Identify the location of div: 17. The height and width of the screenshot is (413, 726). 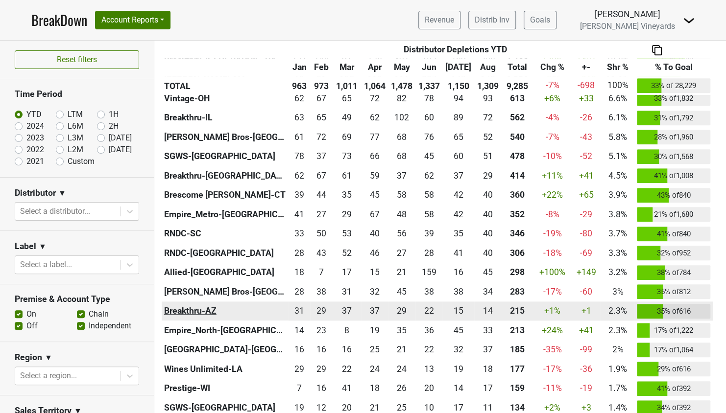
(347, 272).